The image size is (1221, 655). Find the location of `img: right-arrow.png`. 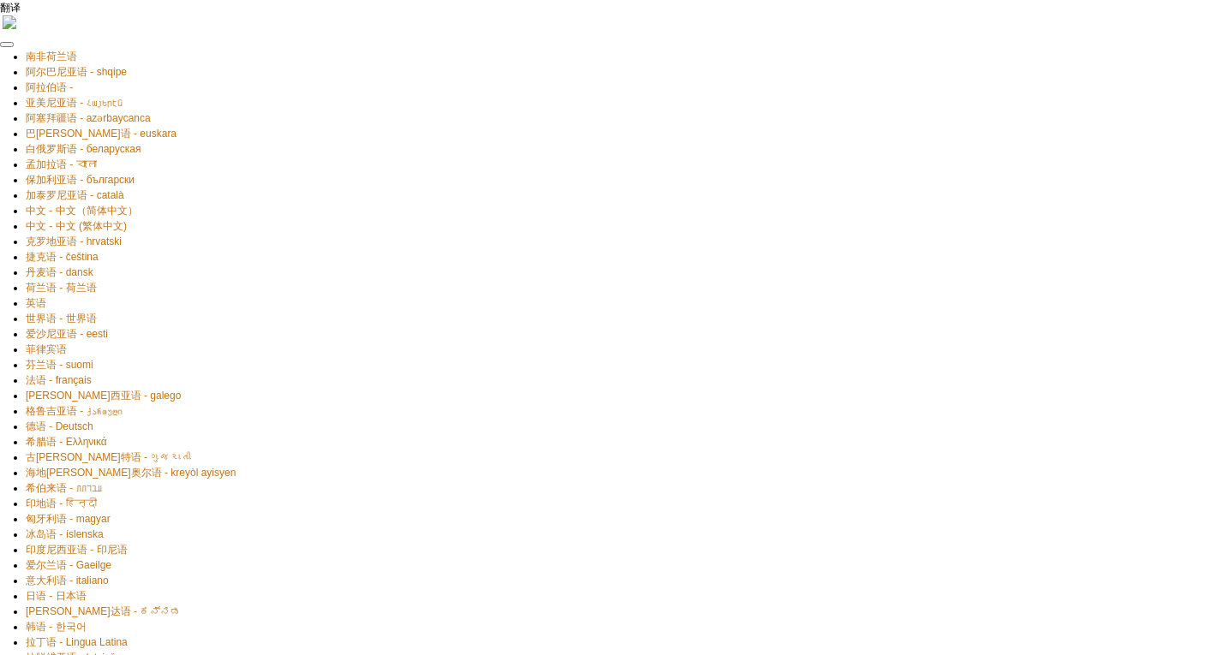

img: right-arrow.png is located at coordinates (9, 22).